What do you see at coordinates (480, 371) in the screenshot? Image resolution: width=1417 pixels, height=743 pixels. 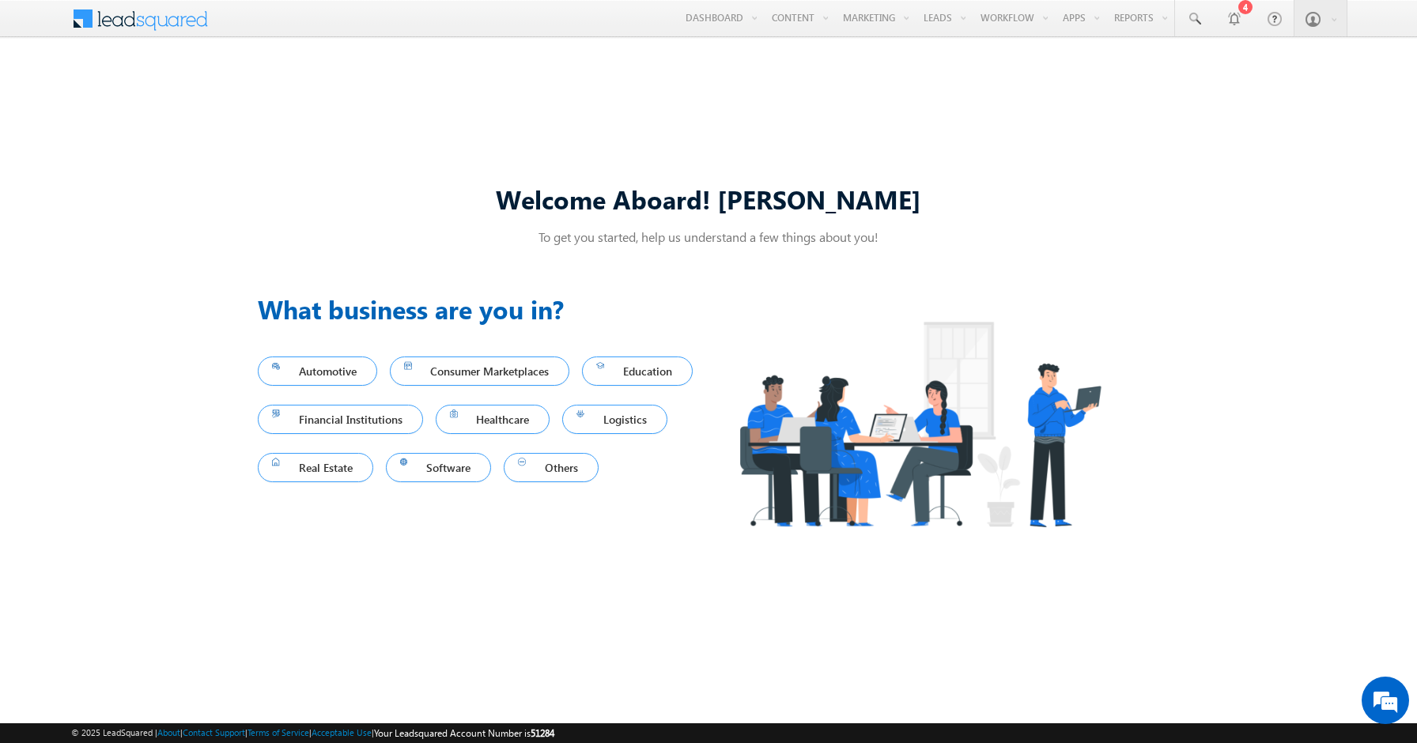 I see `span: Consumer Marketplaces` at bounding box center [480, 371].